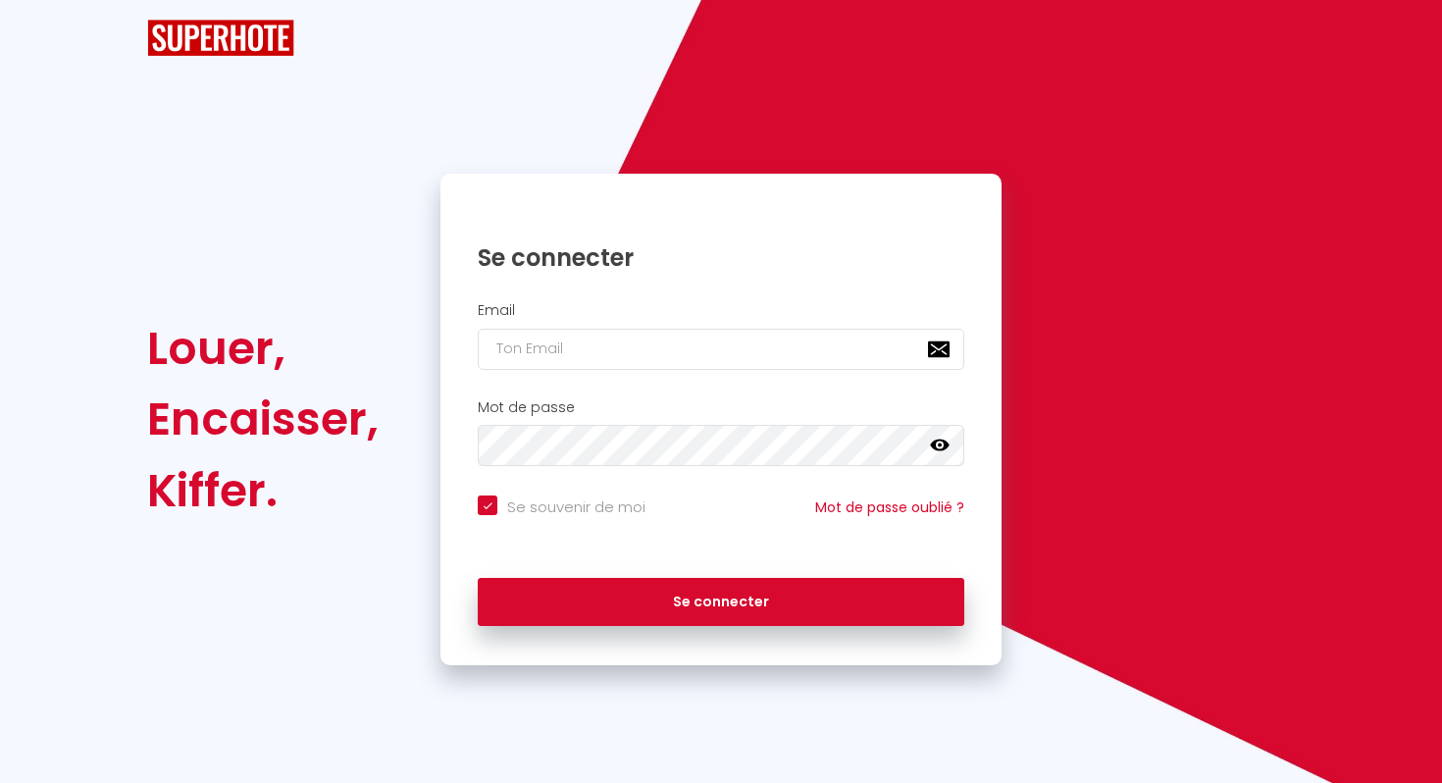  Describe the element at coordinates (721, 310) in the screenshot. I see `h2: Email` at that location.